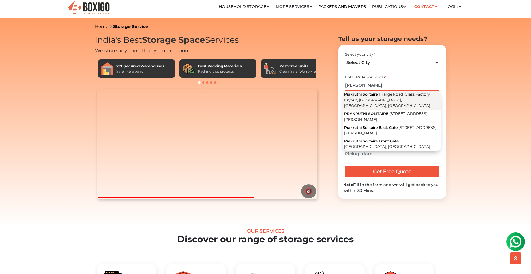 This screenshot has height=274, width=531. I want to click on span: We store anything that you care about., so click(143, 50).